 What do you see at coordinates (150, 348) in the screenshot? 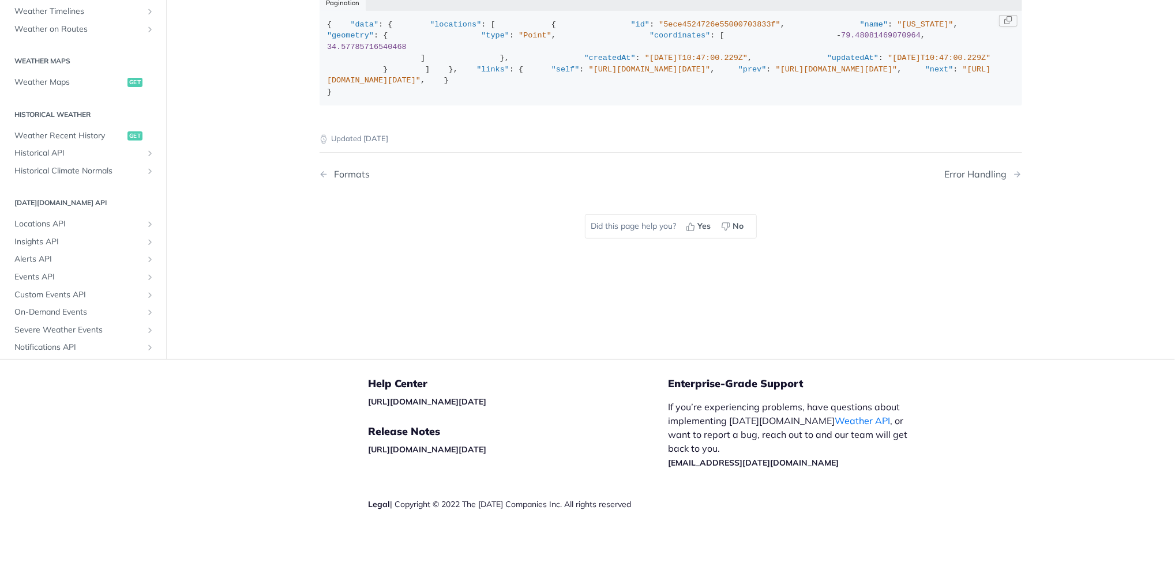
I see `button: Show subpages for Notifications API` at bounding box center [150, 348].